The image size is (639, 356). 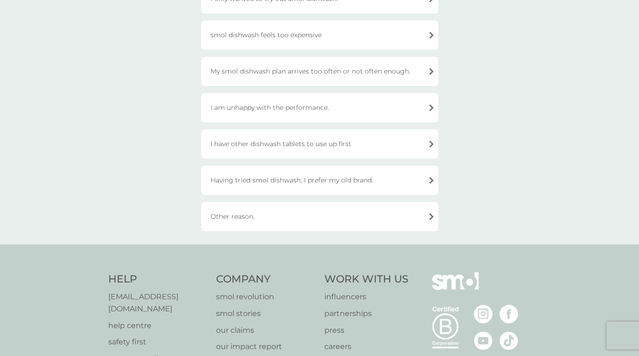 I want to click on a: partnerships, so click(x=366, y=313).